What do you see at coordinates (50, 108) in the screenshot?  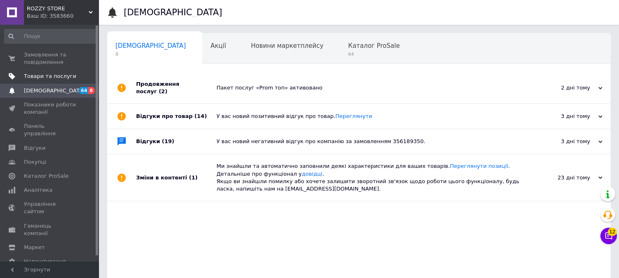 I see `span: Показники роботи компанії` at bounding box center [50, 108].